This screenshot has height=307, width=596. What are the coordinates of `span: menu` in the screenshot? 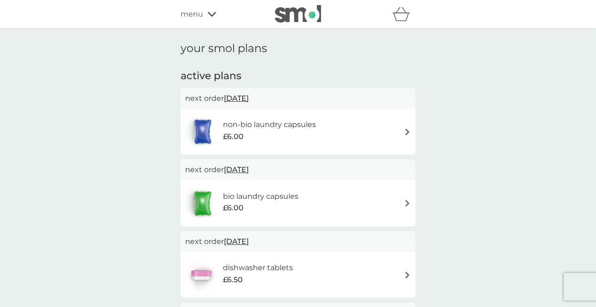 It's located at (192, 14).